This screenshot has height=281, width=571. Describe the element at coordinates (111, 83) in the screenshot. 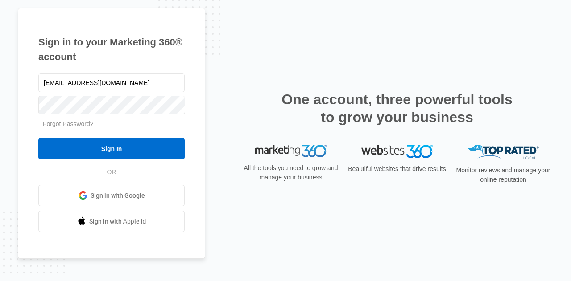

I see `input: Email` at that location.